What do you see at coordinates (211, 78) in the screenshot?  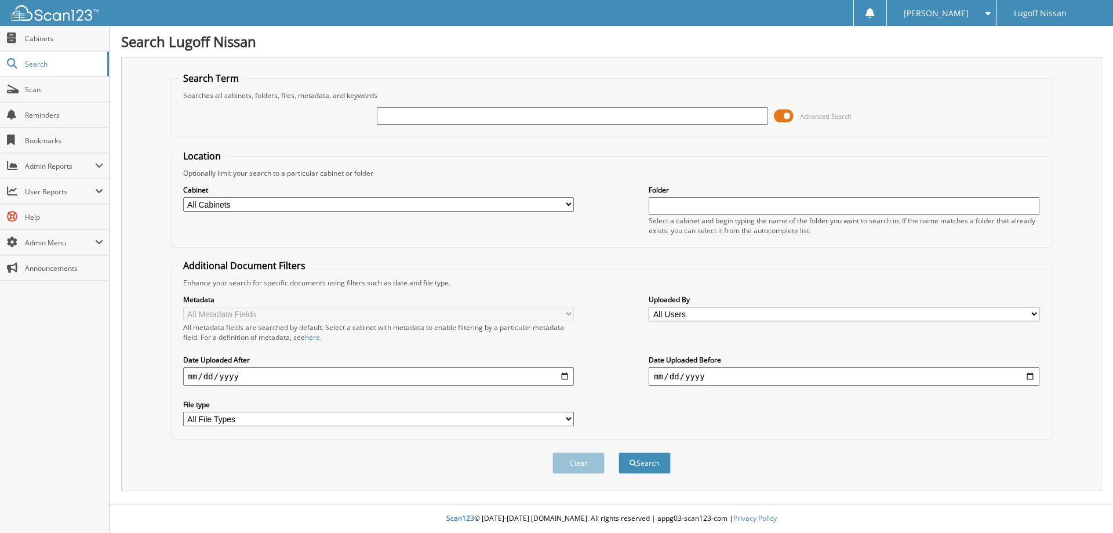 I see `legend: Search Term` at bounding box center [211, 78].